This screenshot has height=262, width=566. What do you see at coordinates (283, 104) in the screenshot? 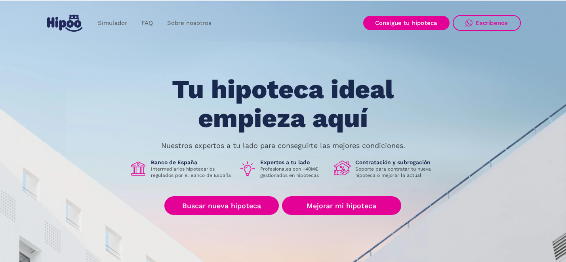
I see `h1: Tu hipoteca ideal empieza aquí` at bounding box center [283, 104].